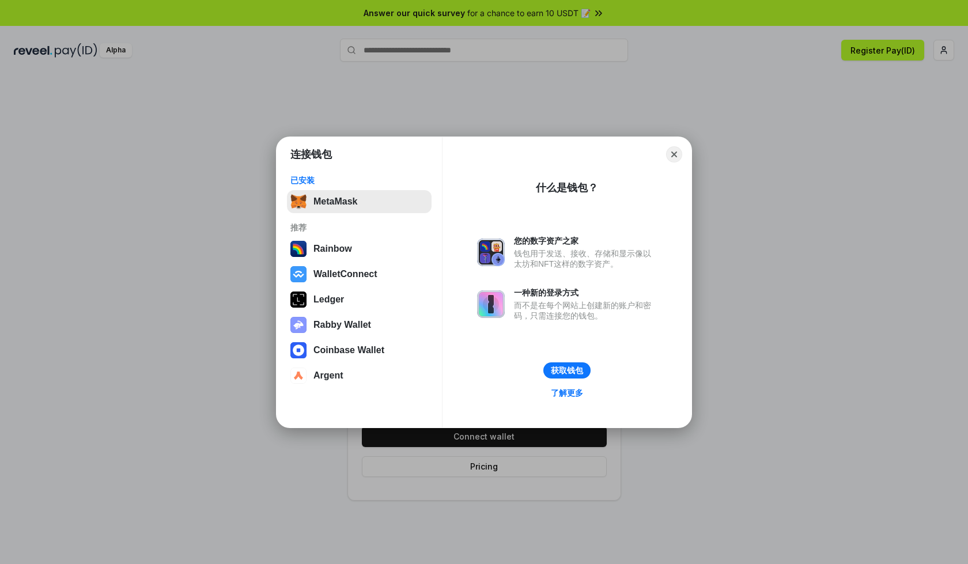 This screenshot has height=564, width=968. I want to click on button: Close, so click(674, 154).